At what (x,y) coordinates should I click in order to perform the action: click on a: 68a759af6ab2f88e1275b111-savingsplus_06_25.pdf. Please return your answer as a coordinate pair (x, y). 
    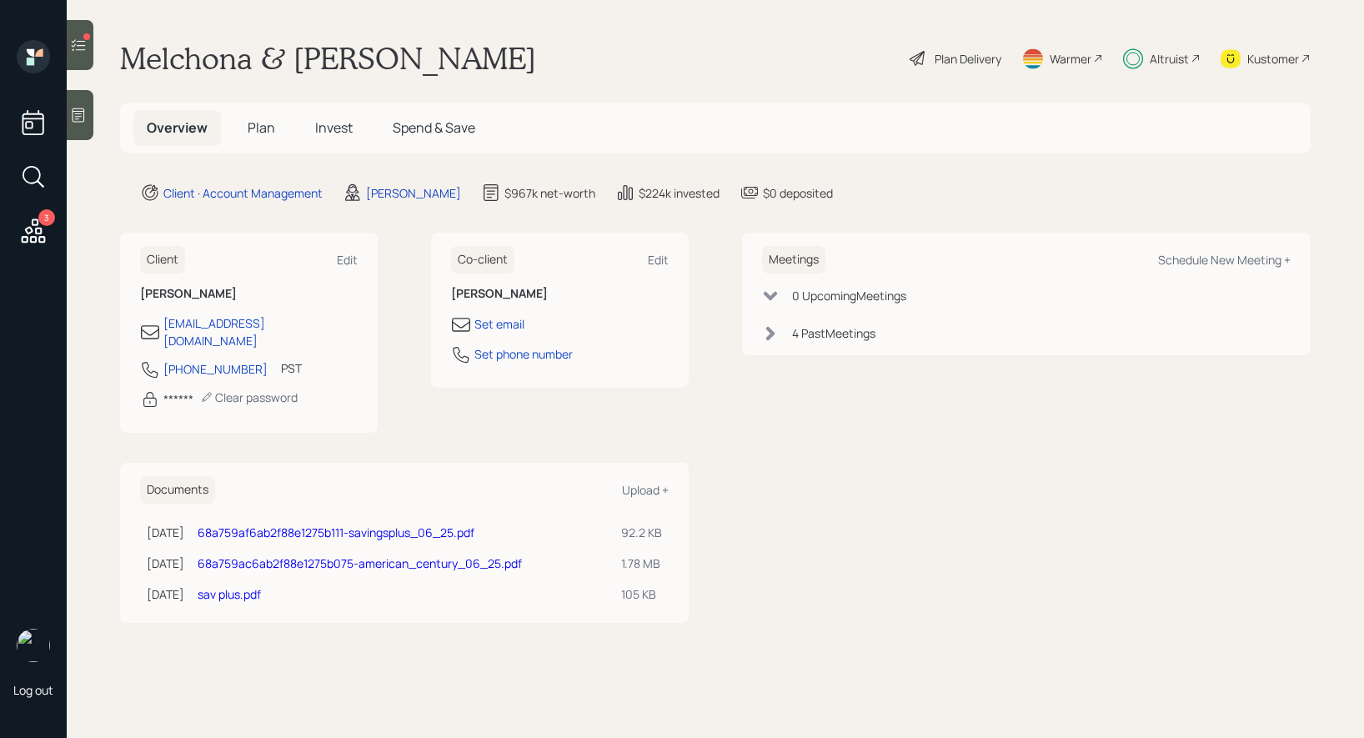
    Looking at the image, I should click on (336, 532).